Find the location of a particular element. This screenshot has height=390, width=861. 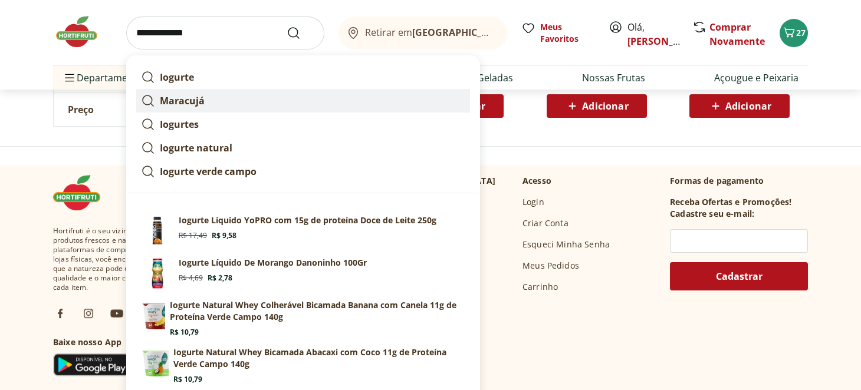

img: Iogurte Líquido YoPRO com 15g de proteína Doce de Leite 250g is located at coordinates (157, 231).